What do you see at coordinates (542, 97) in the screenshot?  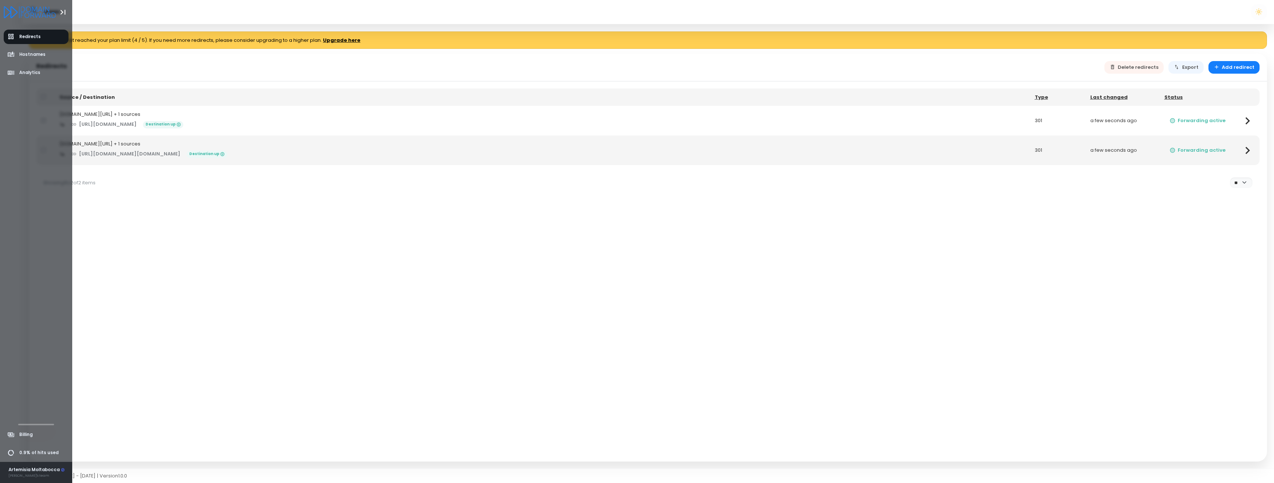 I see `th: Source / Destination` at bounding box center [542, 97].